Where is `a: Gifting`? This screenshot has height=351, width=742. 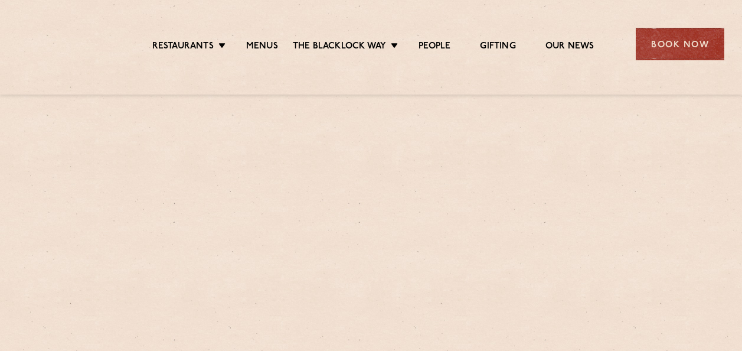 a: Gifting is located at coordinates (498, 47).